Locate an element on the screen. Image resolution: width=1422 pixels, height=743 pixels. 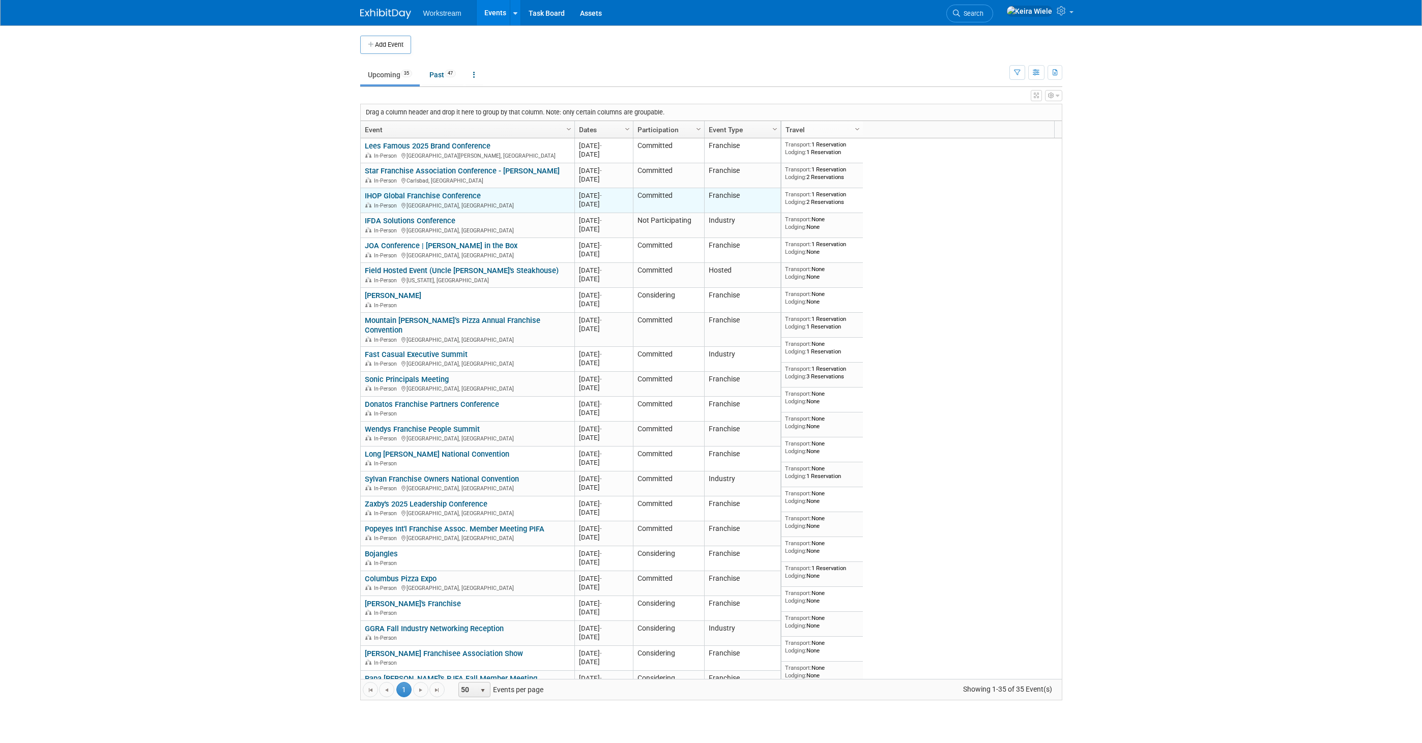
a: Travel is located at coordinates (820, 130).